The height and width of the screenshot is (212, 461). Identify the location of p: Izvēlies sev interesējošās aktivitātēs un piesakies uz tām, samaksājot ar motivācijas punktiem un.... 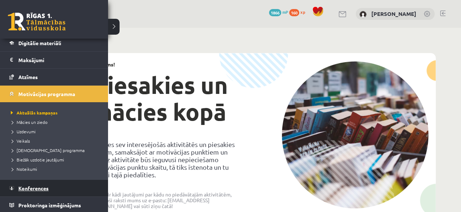
(166, 159).